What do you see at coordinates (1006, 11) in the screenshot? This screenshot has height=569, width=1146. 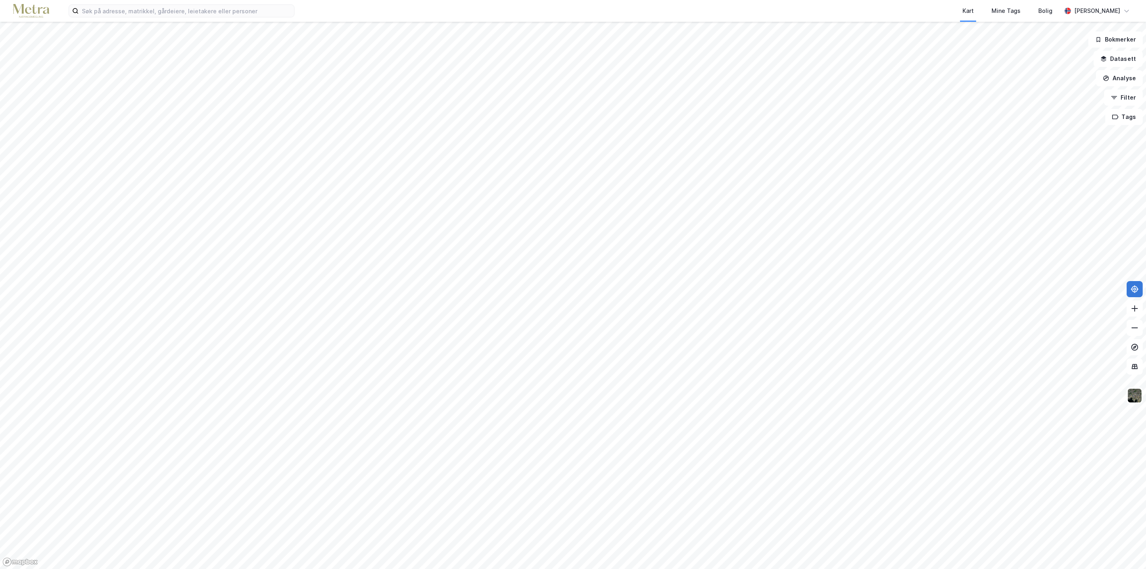 I see `div: Mine Tags` at bounding box center [1006, 11].